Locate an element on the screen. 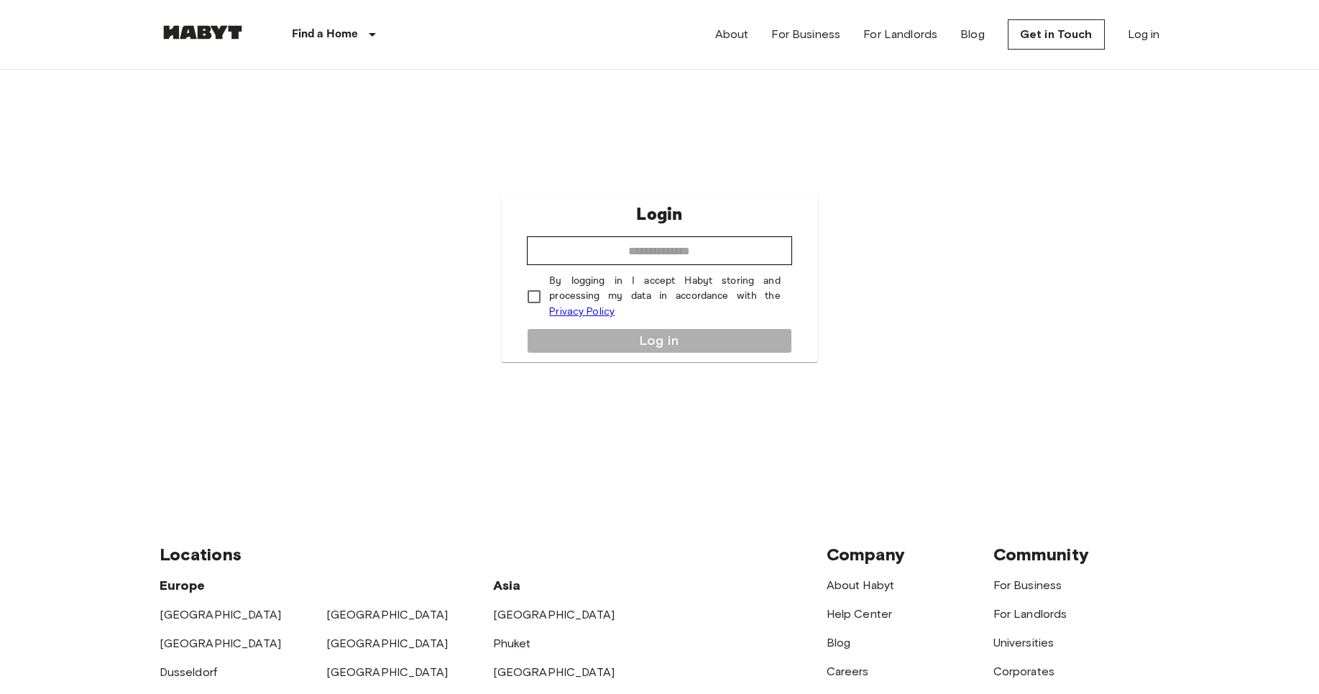 This screenshot has height=694, width=1319. span: Locations is located at coordinates (200, 554).